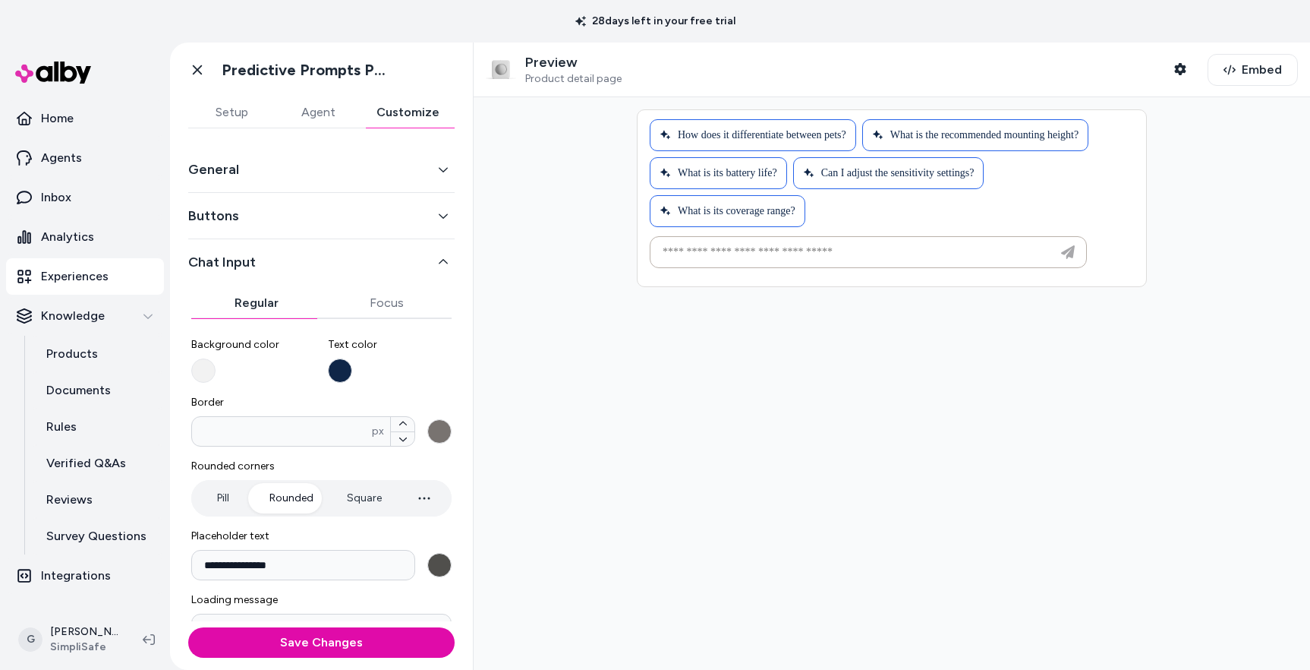 The height and width of the screenshot is (670, 1310). What do you see at coordinates (85, 316) in the screenshot?
I see `button: Knowledge` at bounding box center [85, 316].